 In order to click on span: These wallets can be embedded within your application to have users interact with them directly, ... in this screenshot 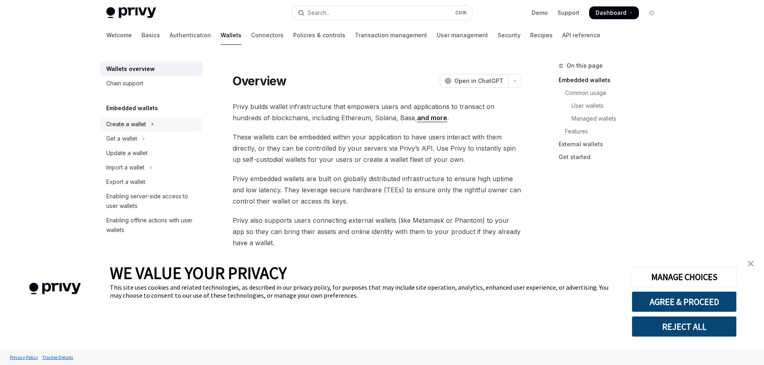, I will do `click(377, 148)`.